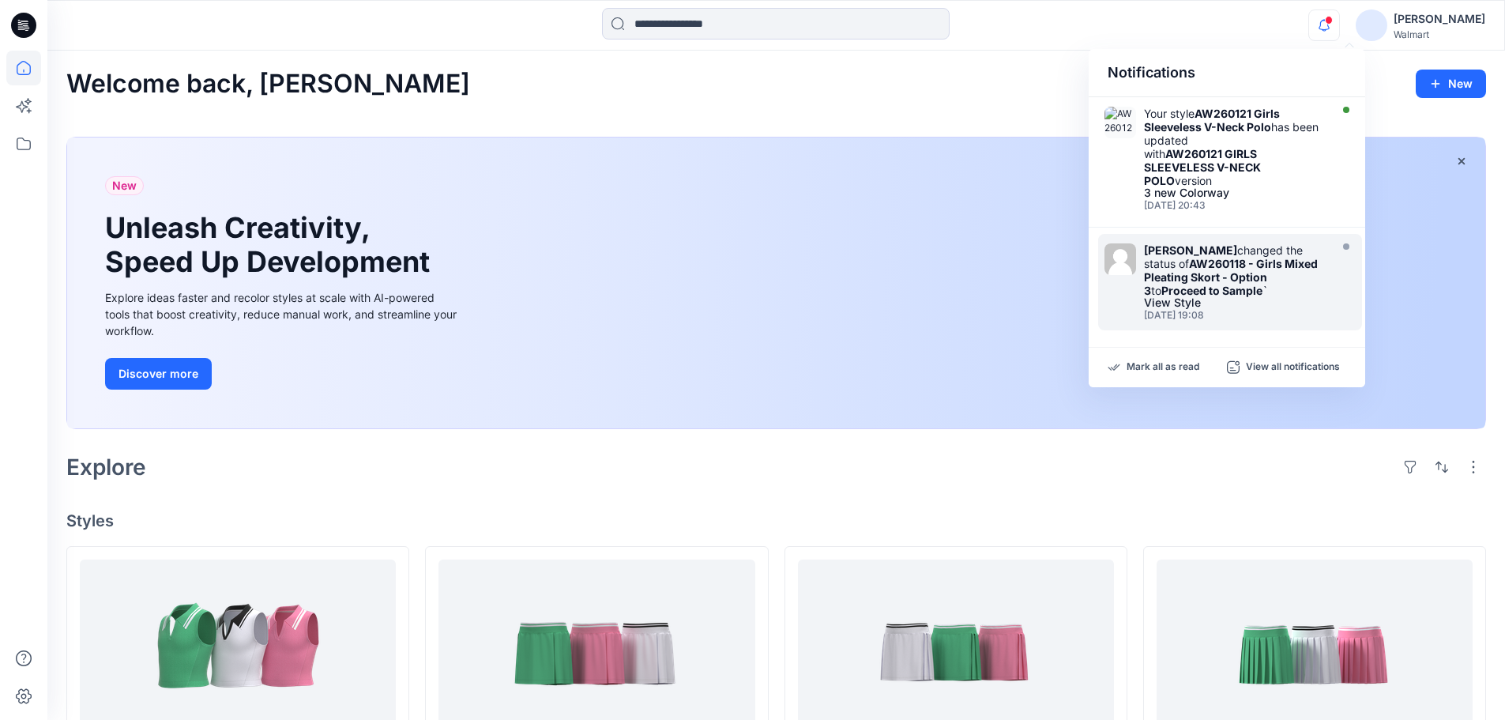 The width and height of the screenshot is (1505, 720). What do you see at coordinates (158, 374) in the screenshot?
I see `button: Discover more` at bounding box center [158, 374].